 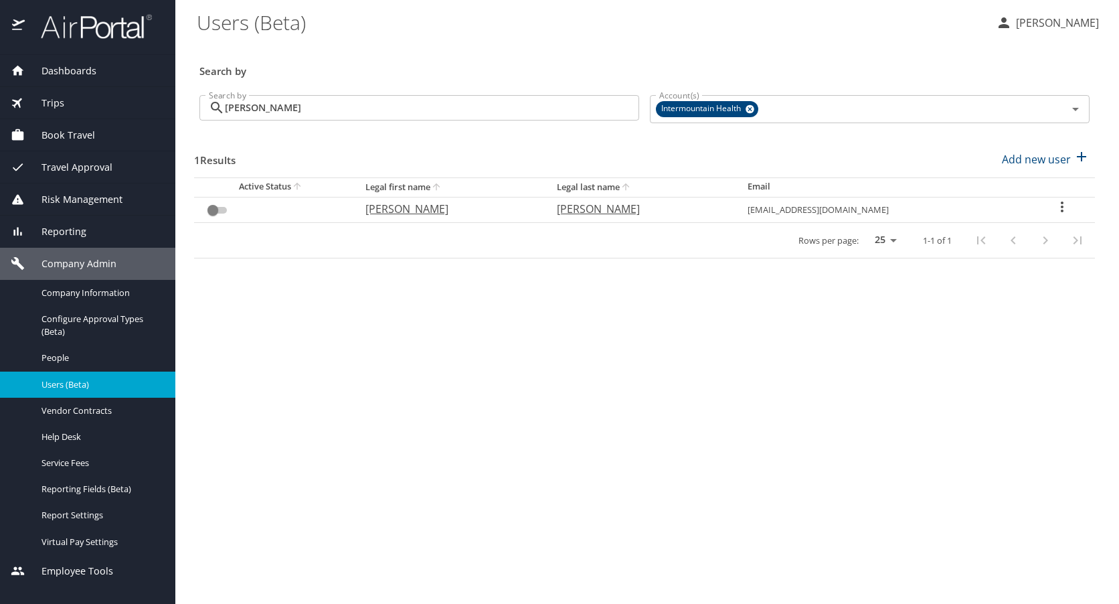 I want to click on span: Risk Management, so click(x=74, y=199).